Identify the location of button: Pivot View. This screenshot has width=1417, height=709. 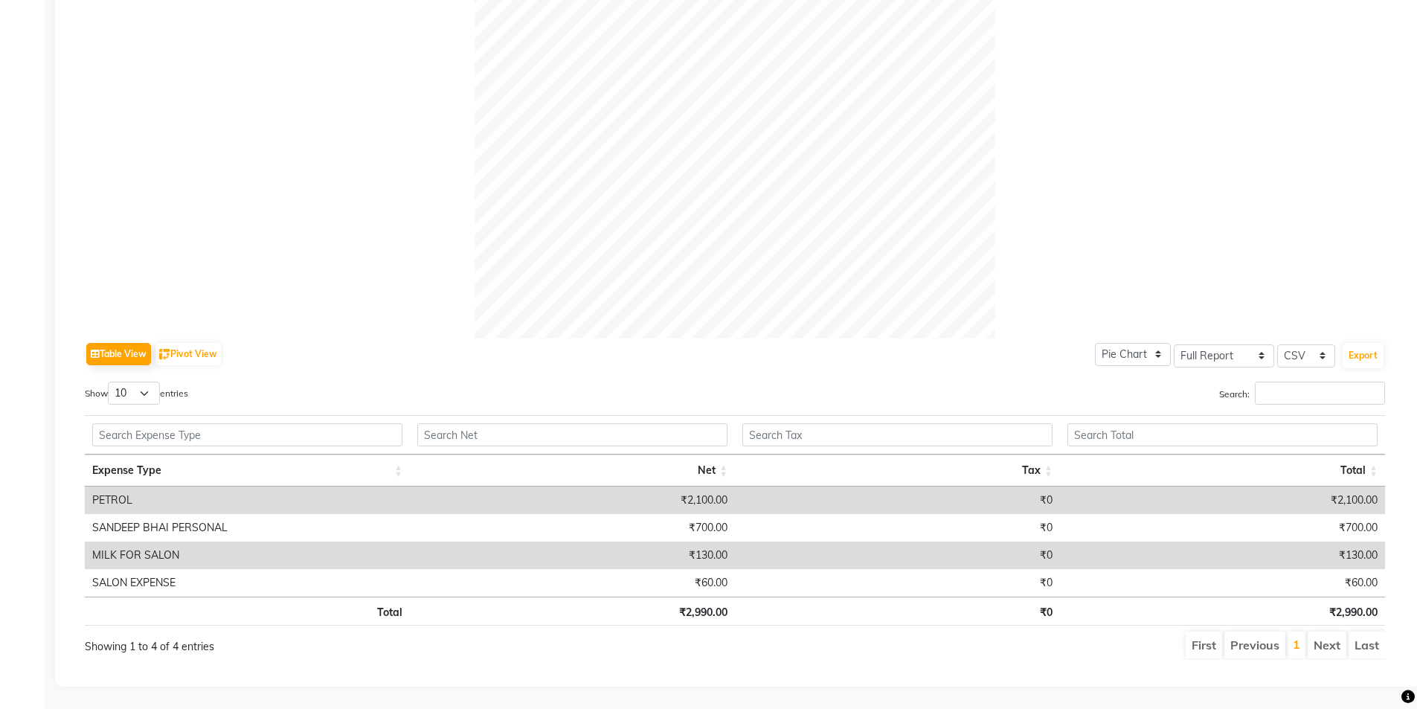
(188, 354).